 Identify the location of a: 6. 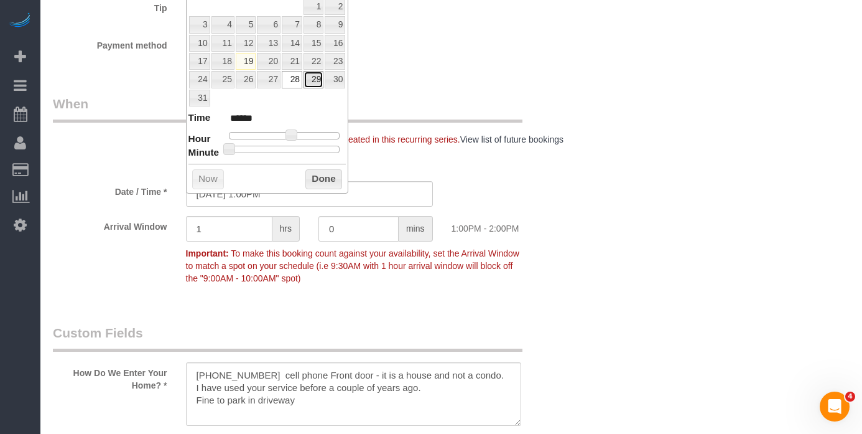
(269, 24).